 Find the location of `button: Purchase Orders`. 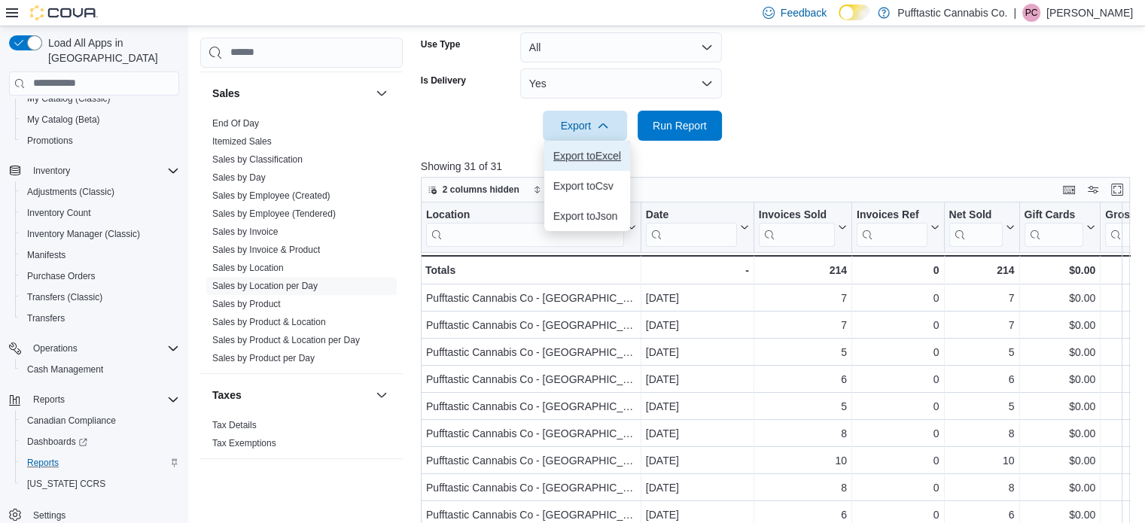

button: Purchase Orders is located at coordinates (100, 276).